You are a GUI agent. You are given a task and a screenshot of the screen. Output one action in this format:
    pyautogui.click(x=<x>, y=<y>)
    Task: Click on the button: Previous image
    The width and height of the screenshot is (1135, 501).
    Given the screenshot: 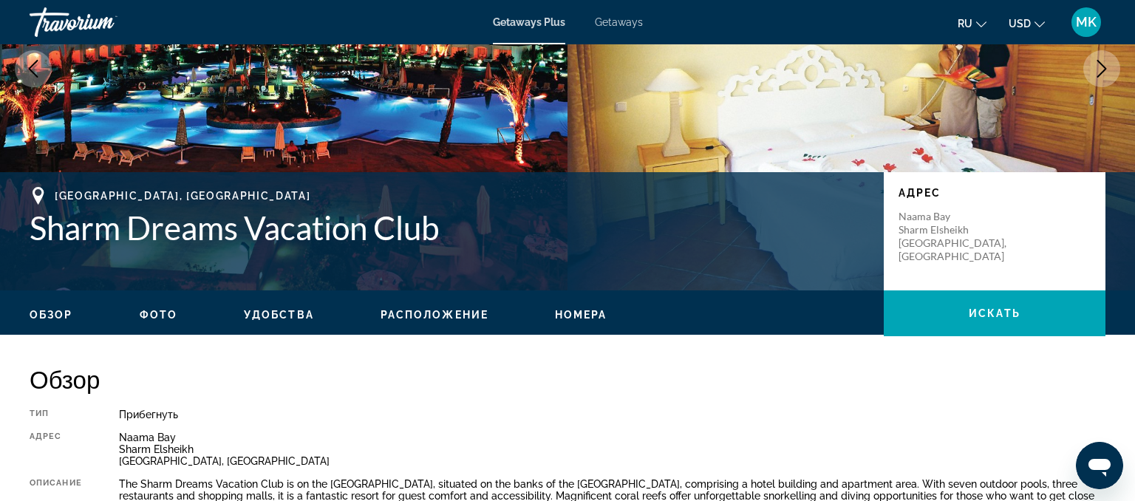 What is the action you would take?
    pyautogui.click(x=33, y=69)
    